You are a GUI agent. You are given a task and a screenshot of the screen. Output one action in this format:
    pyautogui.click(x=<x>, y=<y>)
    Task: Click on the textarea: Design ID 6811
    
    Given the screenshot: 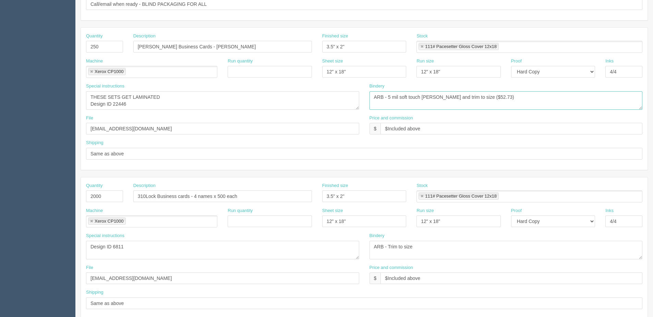 What is the action you would take?
    pyautogui.click(x=222, y=250)
    